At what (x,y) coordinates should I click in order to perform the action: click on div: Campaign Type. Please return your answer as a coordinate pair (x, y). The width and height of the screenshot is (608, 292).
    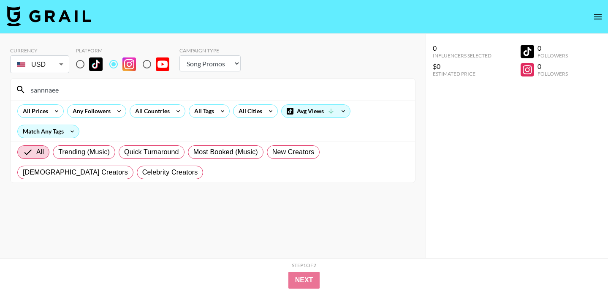
    Looking at the image, I should click on (210, 50).